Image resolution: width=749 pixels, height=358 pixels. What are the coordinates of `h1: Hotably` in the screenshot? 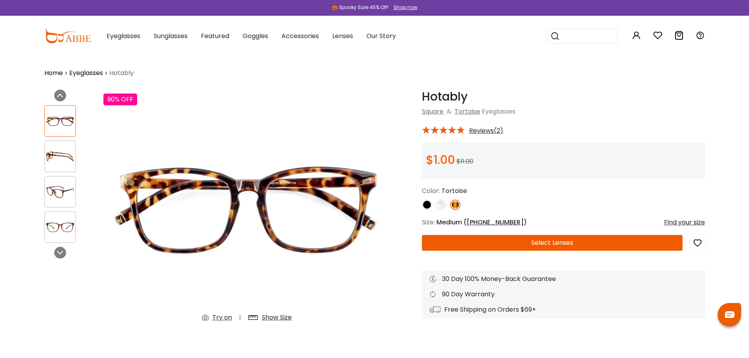 It's located at (564, 97).